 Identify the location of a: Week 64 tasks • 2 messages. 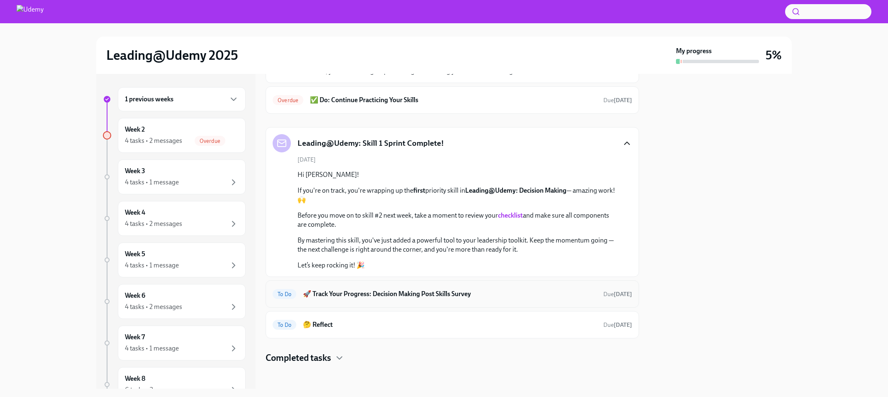
(174, 301).